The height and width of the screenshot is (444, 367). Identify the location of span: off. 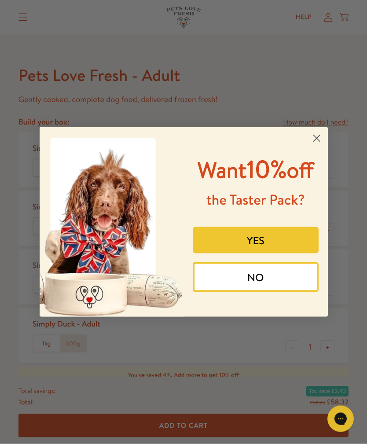
(300, 170).